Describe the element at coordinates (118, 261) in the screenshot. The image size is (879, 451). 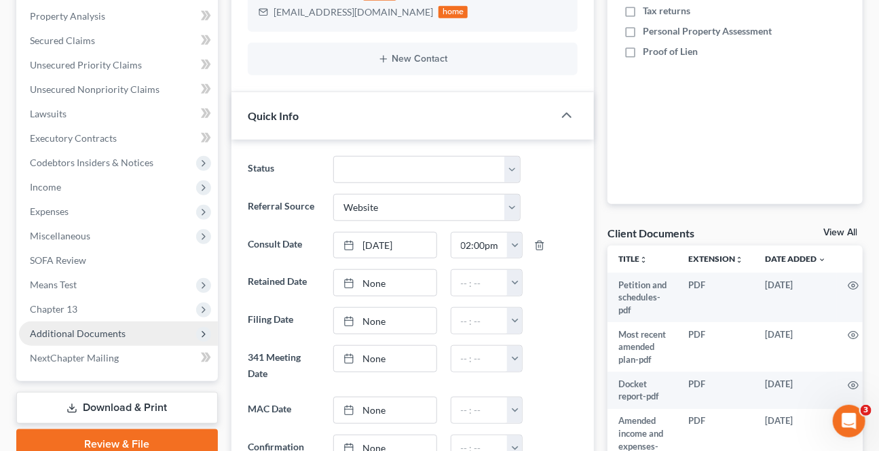
I see `a: SOFA Review` at that location.